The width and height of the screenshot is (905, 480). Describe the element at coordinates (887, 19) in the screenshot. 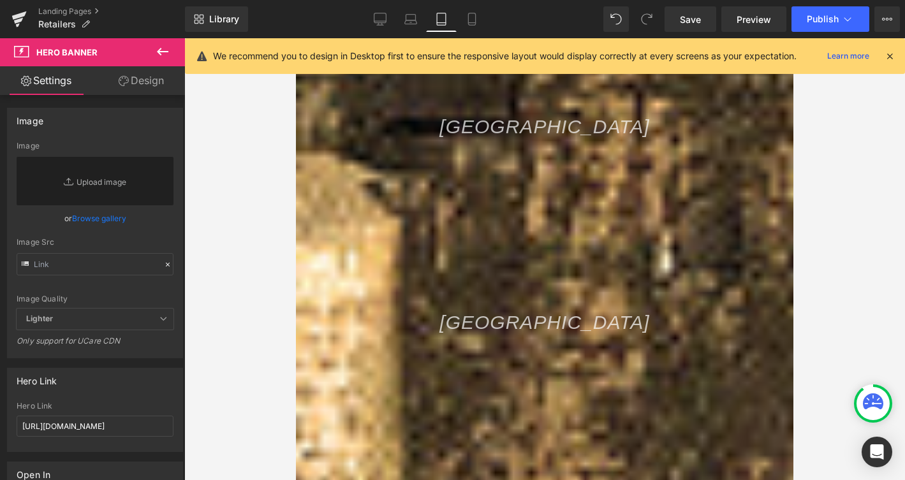

I see `button: More` at that location.